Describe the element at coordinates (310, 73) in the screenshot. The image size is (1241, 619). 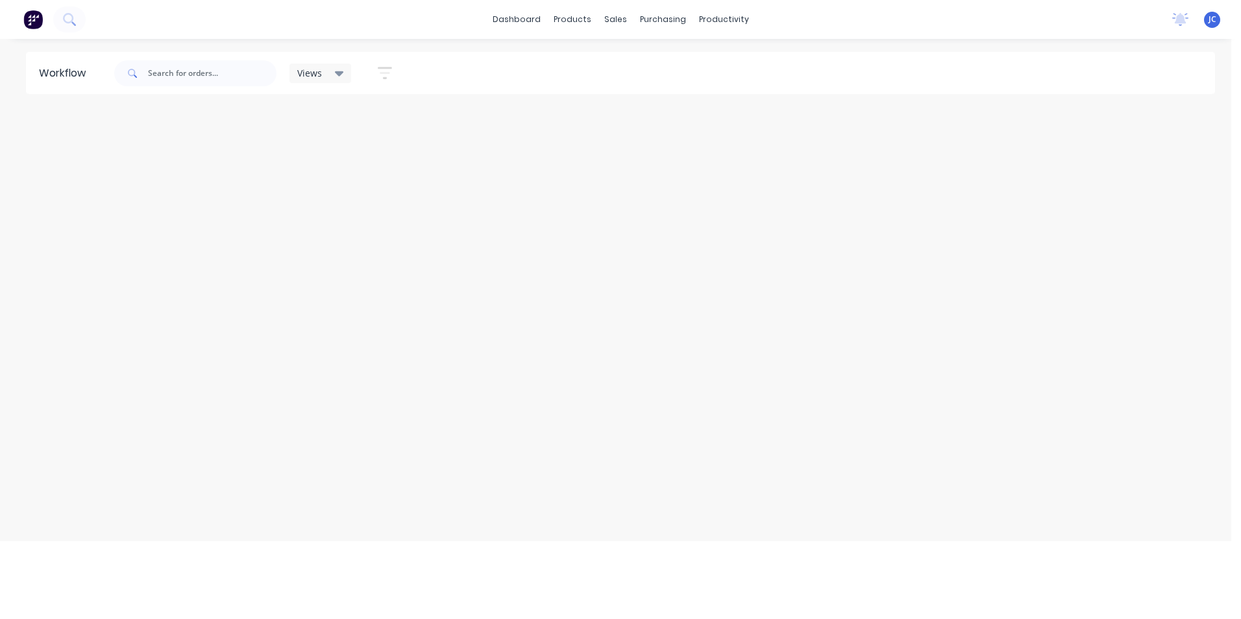
I see `span: Views` at that location.